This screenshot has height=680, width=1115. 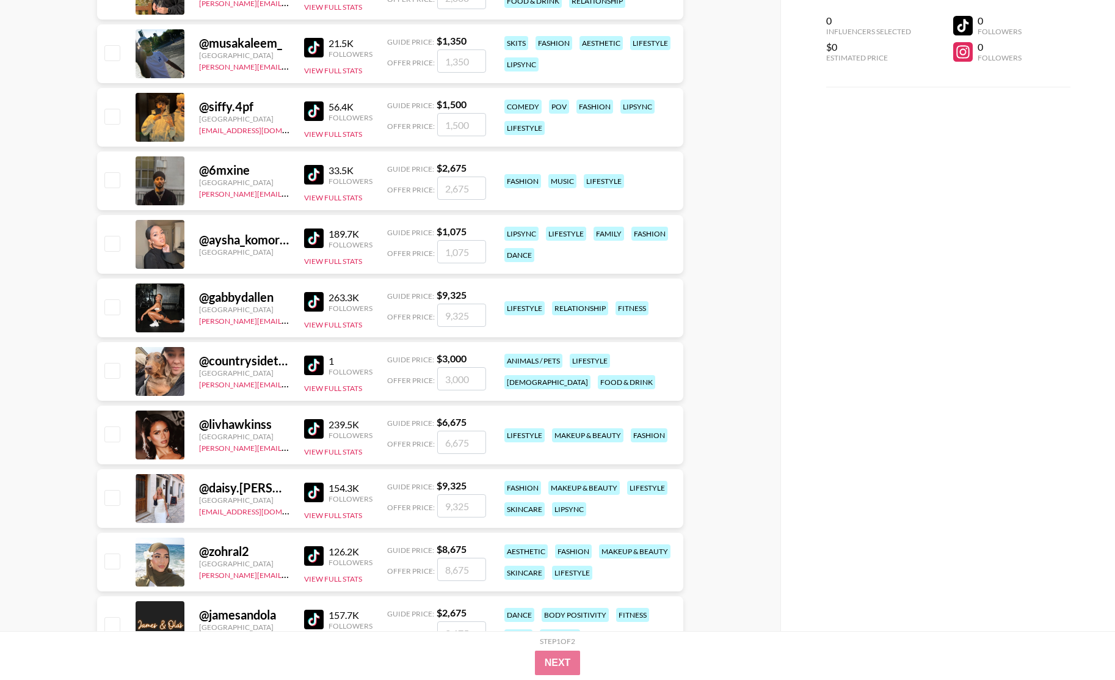 What do you see at coordinates (351, 551) in the screenshot?
I see `div: 126.2K` at bounding box center [351, 551].